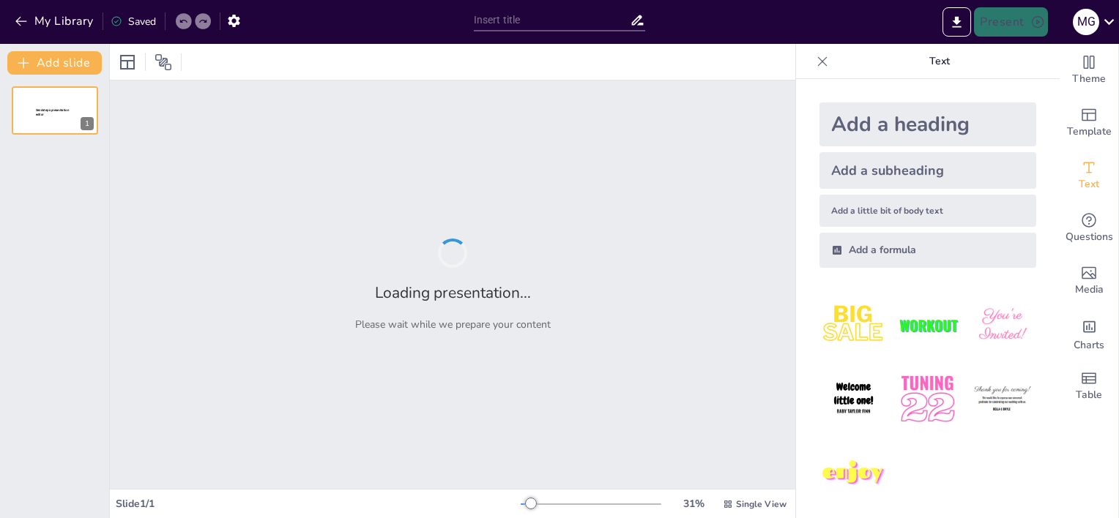  I want to click on p: Text, so click(939, 61).